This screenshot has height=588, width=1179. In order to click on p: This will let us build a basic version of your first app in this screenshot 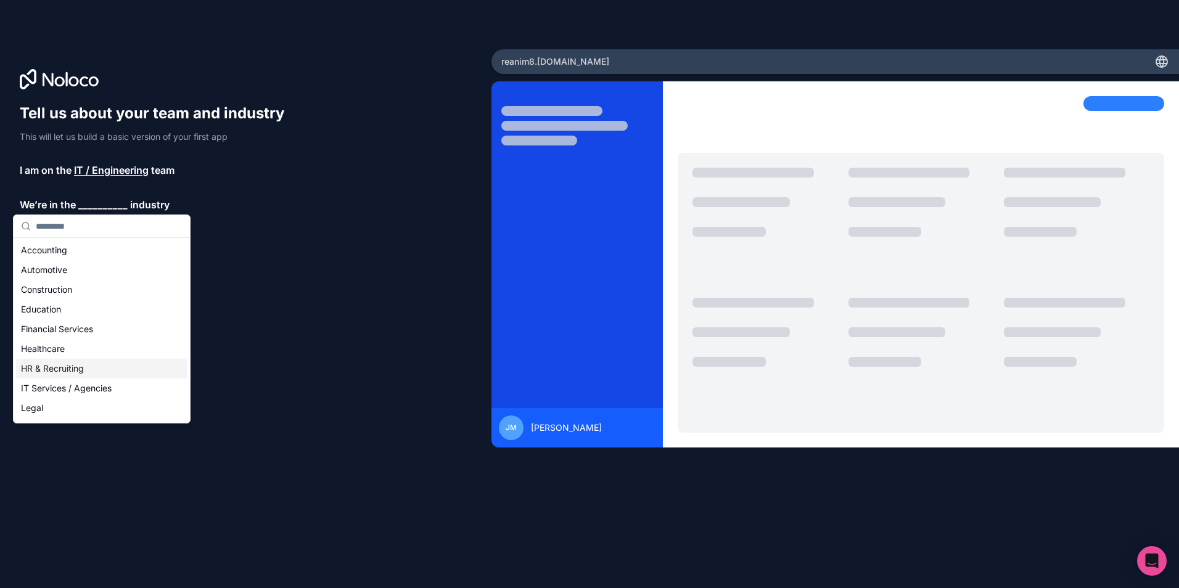, I will do `click(158, 137)`.